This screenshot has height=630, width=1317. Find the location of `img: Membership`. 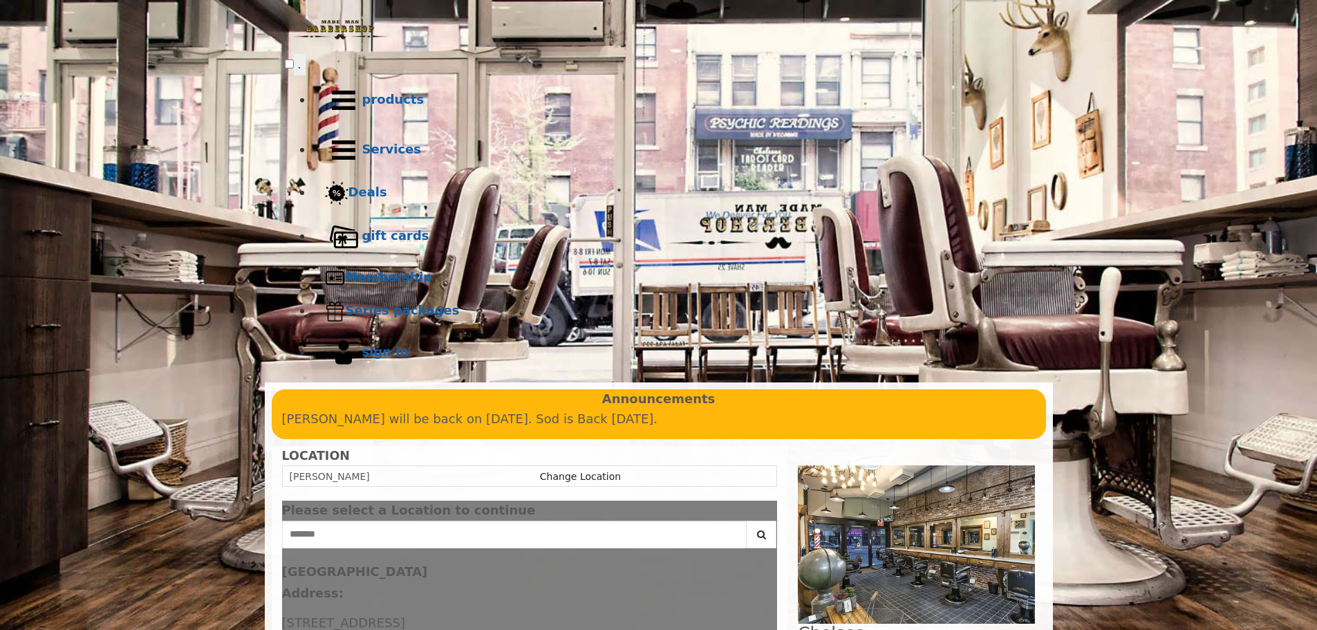

img: Membership is located at coordinates (335, 278).